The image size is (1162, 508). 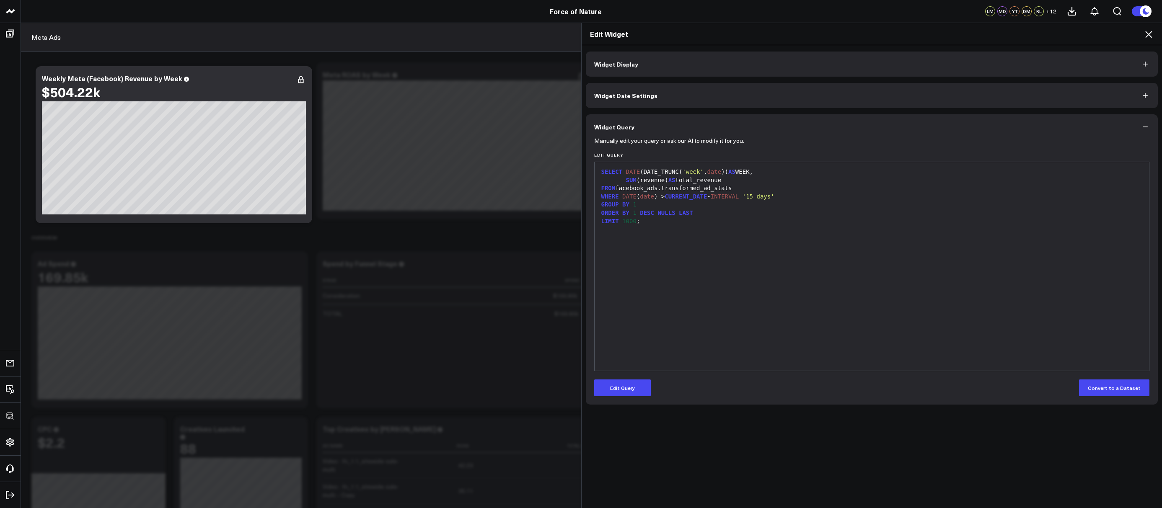 What do you see at coordinates (758, 196) in the screenshot?
I see `span: '15 days'` at bounding box center [758, 196].